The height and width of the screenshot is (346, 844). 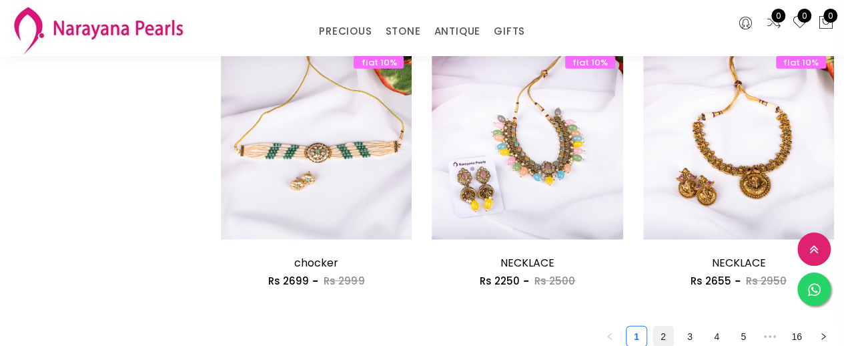 What do you see at coordinates (710, 280) in the screenshot?
I see `span: Rs 2655` at bounding box center [710, 280].